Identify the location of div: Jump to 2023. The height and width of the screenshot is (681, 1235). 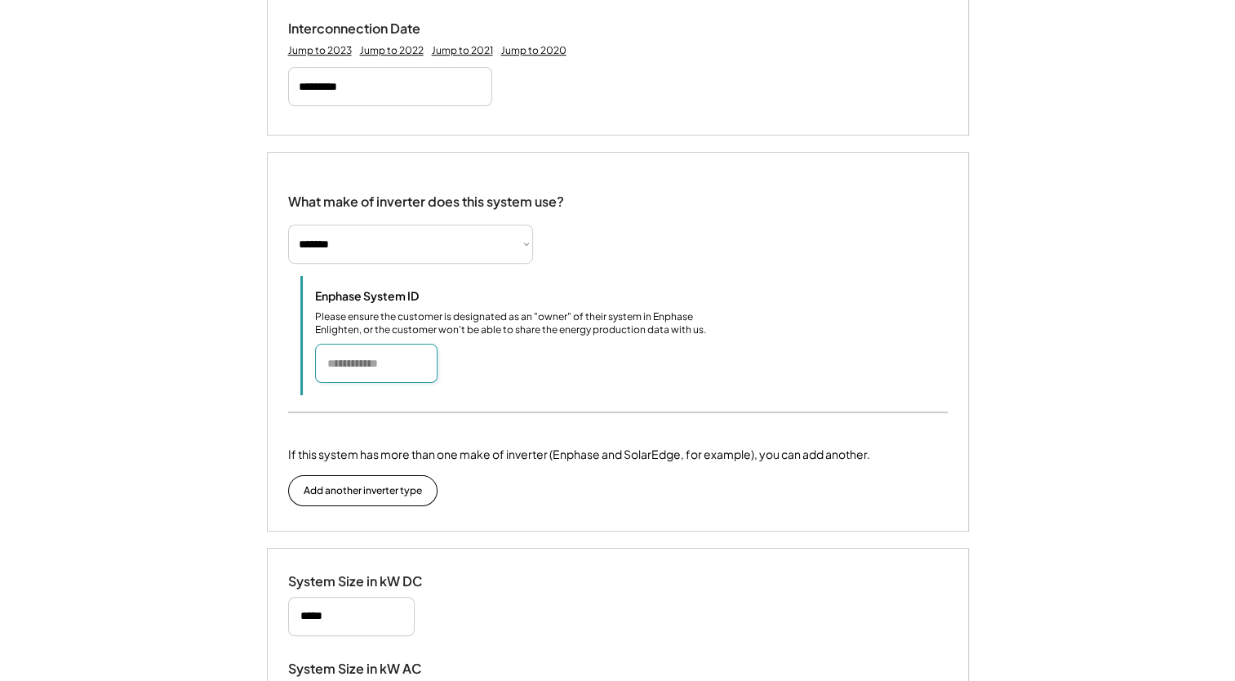
(320, 51).